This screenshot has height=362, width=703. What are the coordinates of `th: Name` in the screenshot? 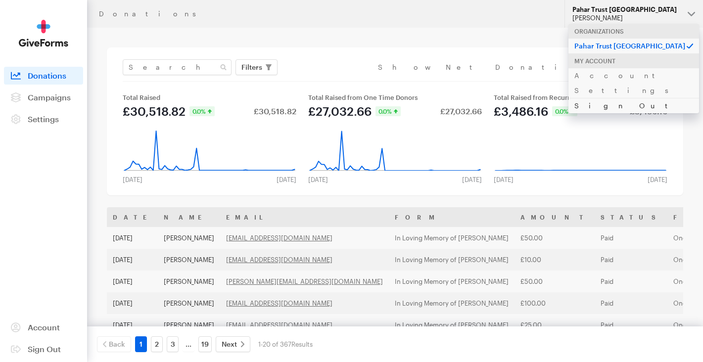 It's located at (189, 217).